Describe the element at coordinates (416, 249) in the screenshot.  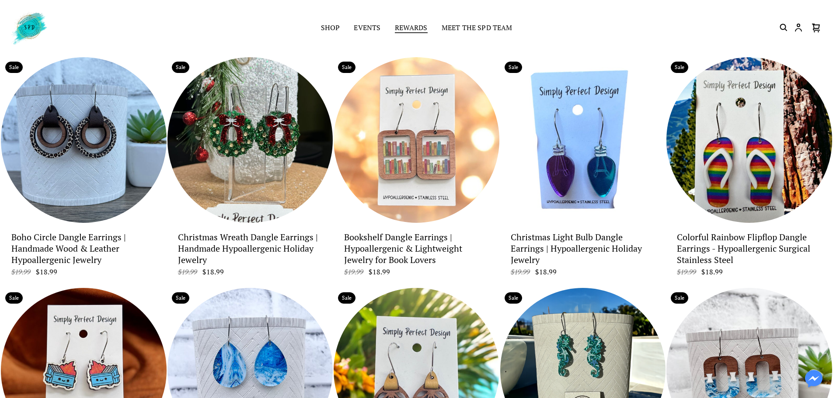
I see `p: Bookshelf Dangle Earrings | Hypoallergenic & Lightweight Jewelry for Book Lovers` at that location.